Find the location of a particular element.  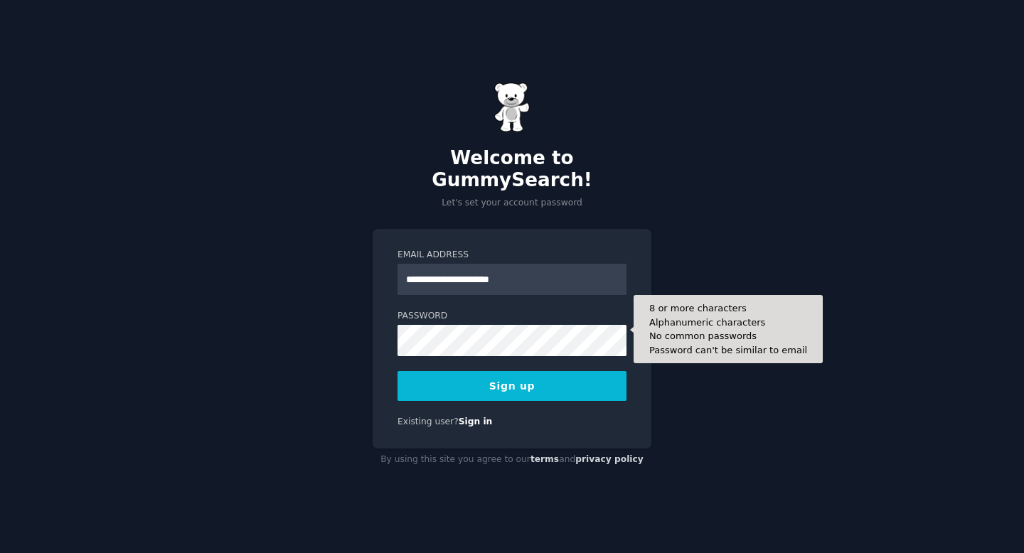

h2: Welcome to GummySearch! is located at coordinates (512, 169).